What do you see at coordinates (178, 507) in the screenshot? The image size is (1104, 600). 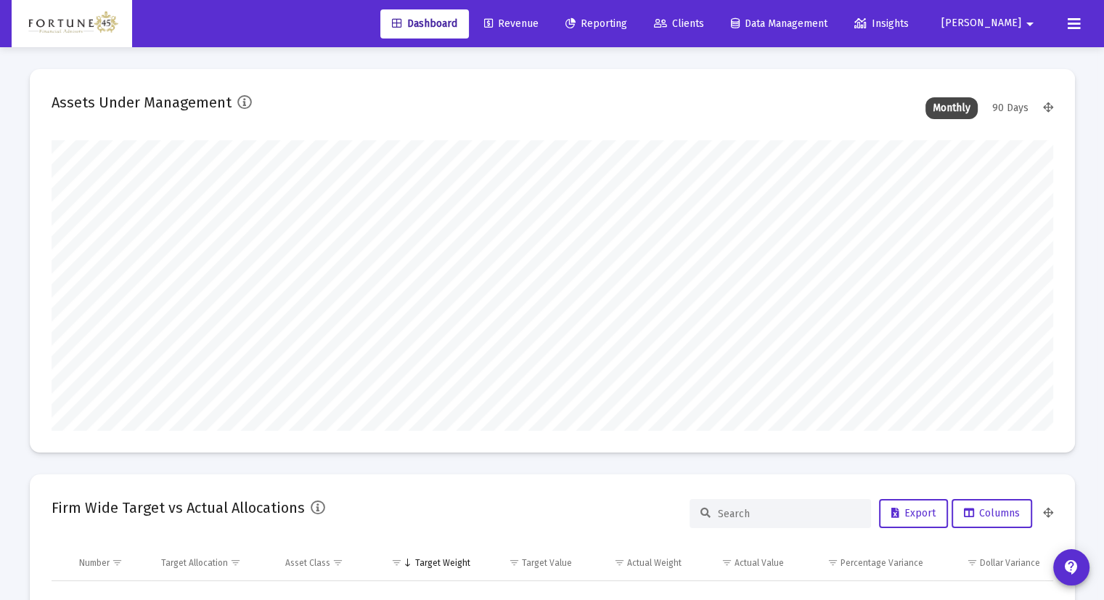 I see `h2: Firm Wide Target vs Actual Allocations` at bounding box center [178, 507].